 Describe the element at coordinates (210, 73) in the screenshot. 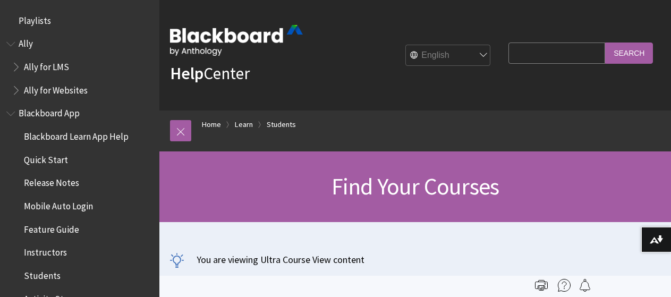

I see `a: HelpCenter` at that location.